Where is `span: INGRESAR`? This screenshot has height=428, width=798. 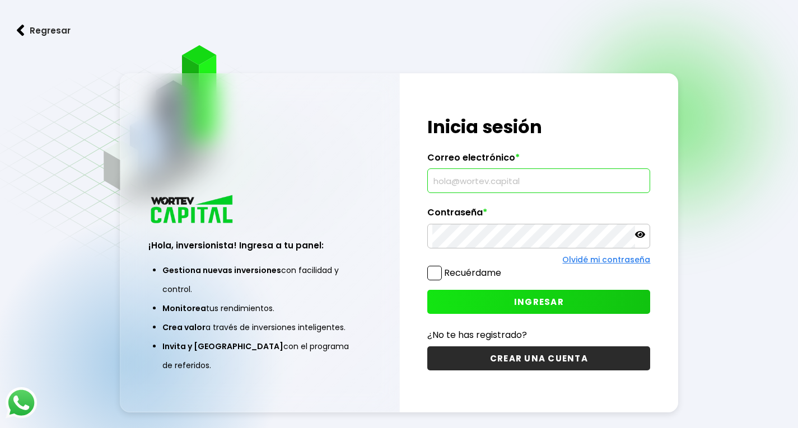 span: INGRESAR is located at coordinates (539, 302).